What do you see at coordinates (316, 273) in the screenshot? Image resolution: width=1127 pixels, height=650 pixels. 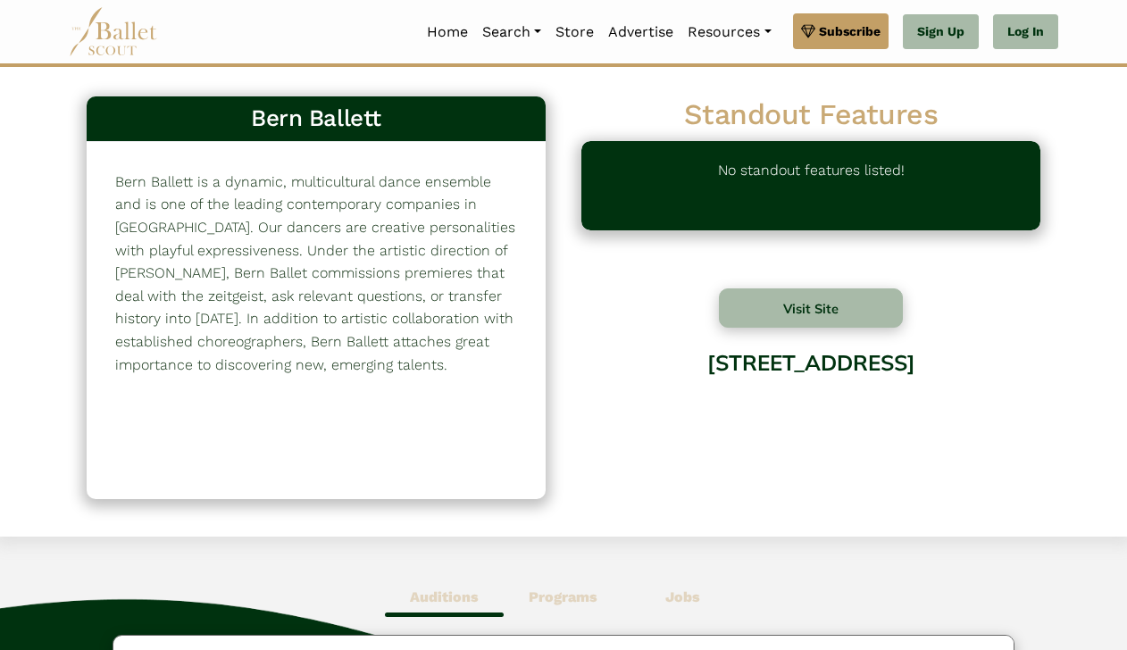 I see `p: Bern Ballett is a dynamic, multicultural dance ensemble and is one of the leading contemporary co...` at bounding box center [316, 273].